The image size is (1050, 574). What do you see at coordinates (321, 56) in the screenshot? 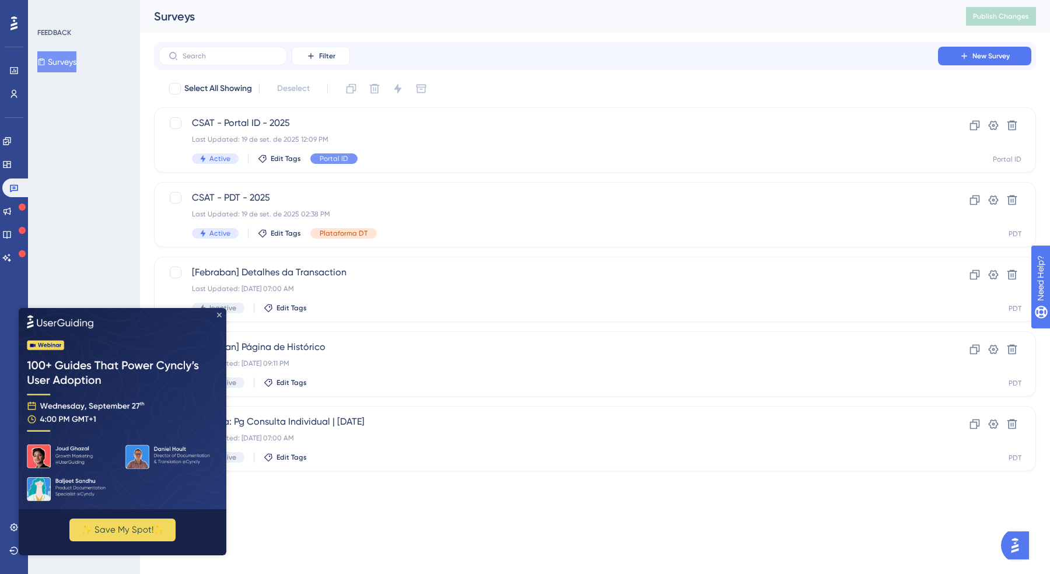
I see `button: Filter` at bounding box center [321, 56].